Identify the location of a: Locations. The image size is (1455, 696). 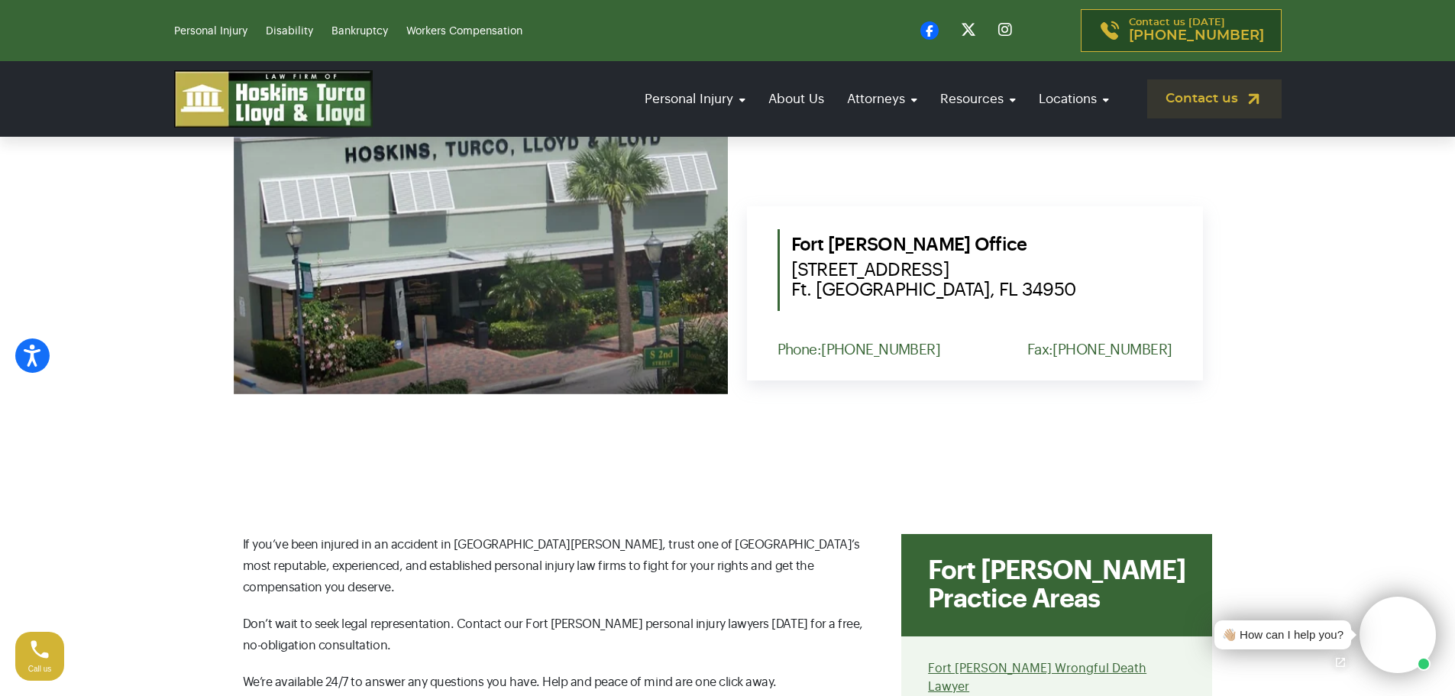
(1074, 99).